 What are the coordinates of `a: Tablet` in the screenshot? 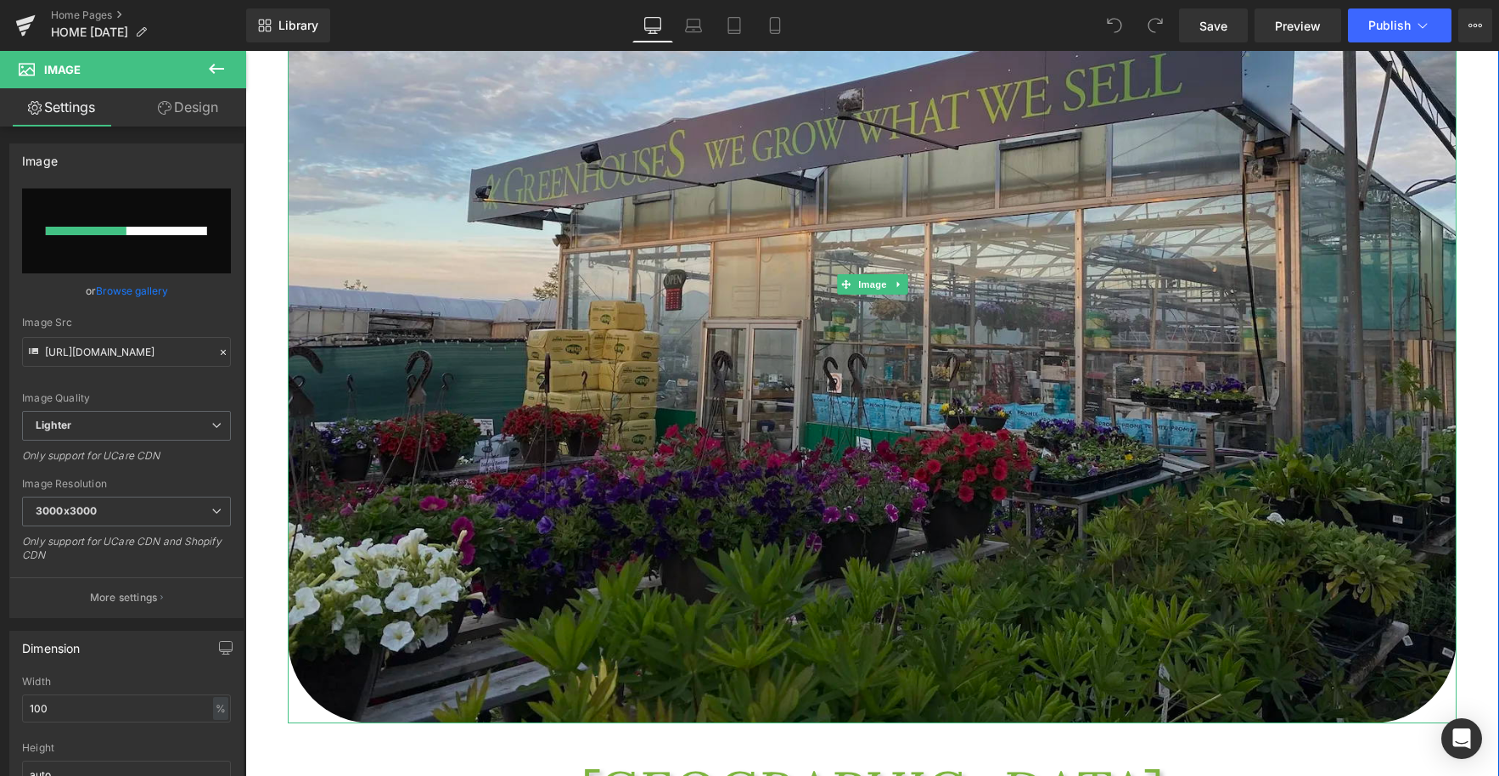 It's located at (734, 25).